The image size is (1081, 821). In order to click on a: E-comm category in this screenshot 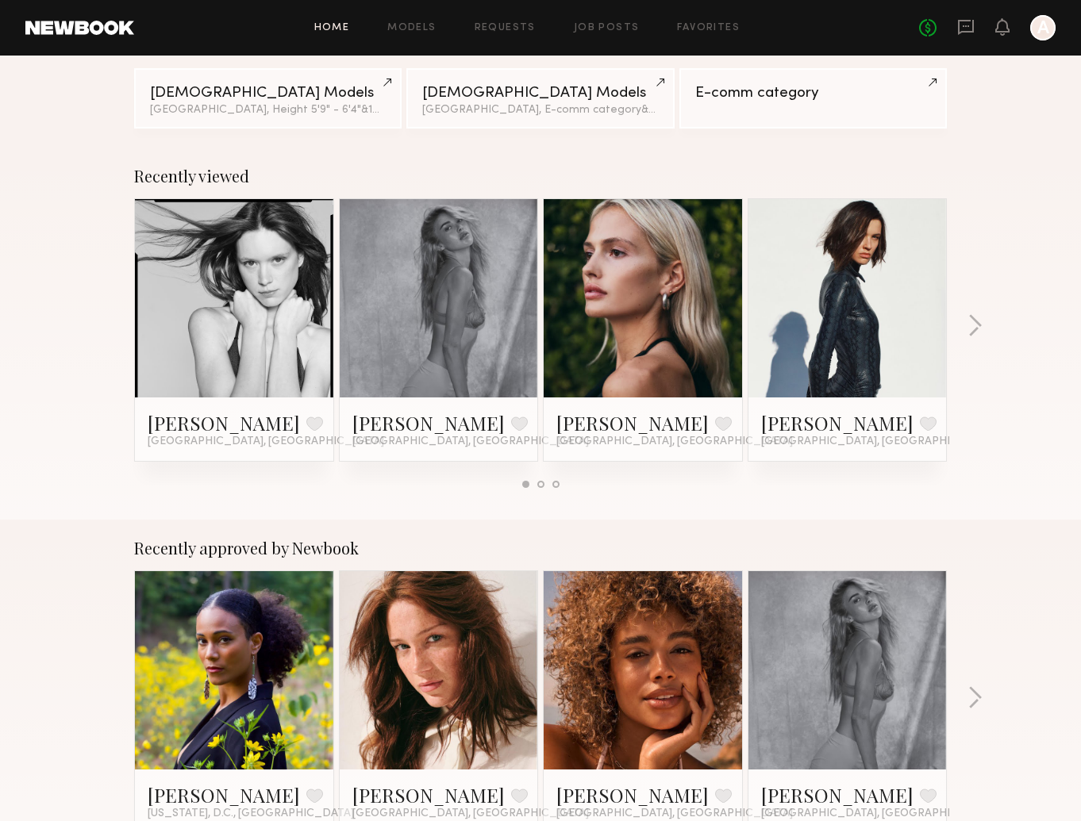, I will do `click(812, 98)`.